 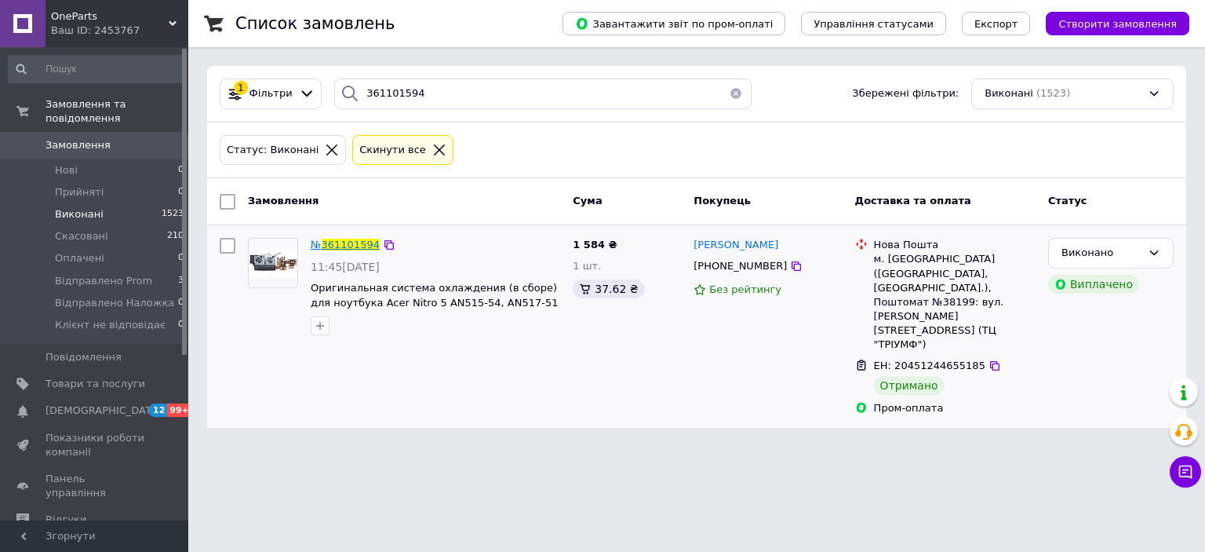 What do you see at coordinates (873, 24) in the screenshot?
I see `span: Управління статусами` at bounding box center [873, 24].